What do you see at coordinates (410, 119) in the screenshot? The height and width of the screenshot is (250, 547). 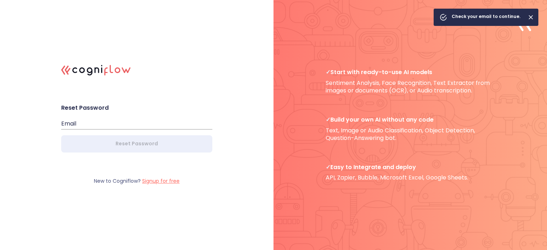 I see `span: Build your own AI without any code` at bounding box center [410, 119].